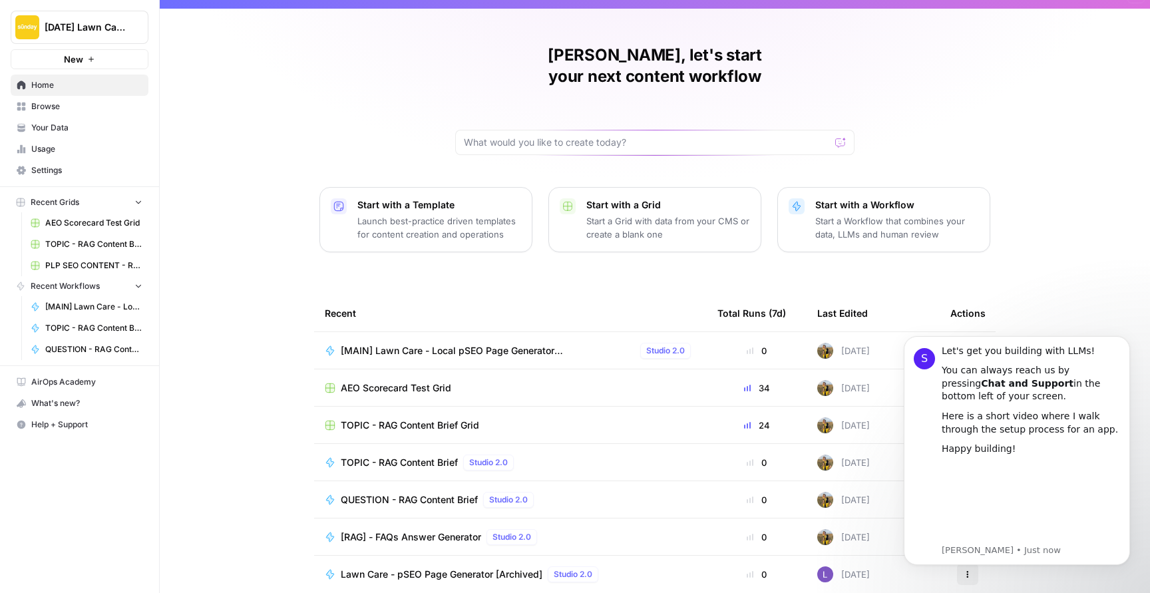 The height and width of the screenshot is (593, 1150). I want to click on a: Usage, so click(79, 149).